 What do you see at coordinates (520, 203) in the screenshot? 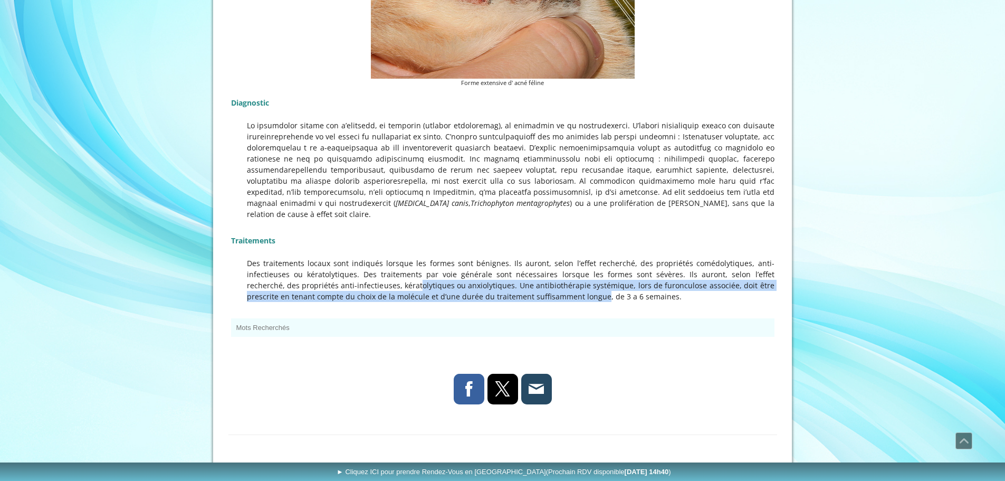
I see `em: Trichophyton mentagrophytes` at bounding box center [520, 203].